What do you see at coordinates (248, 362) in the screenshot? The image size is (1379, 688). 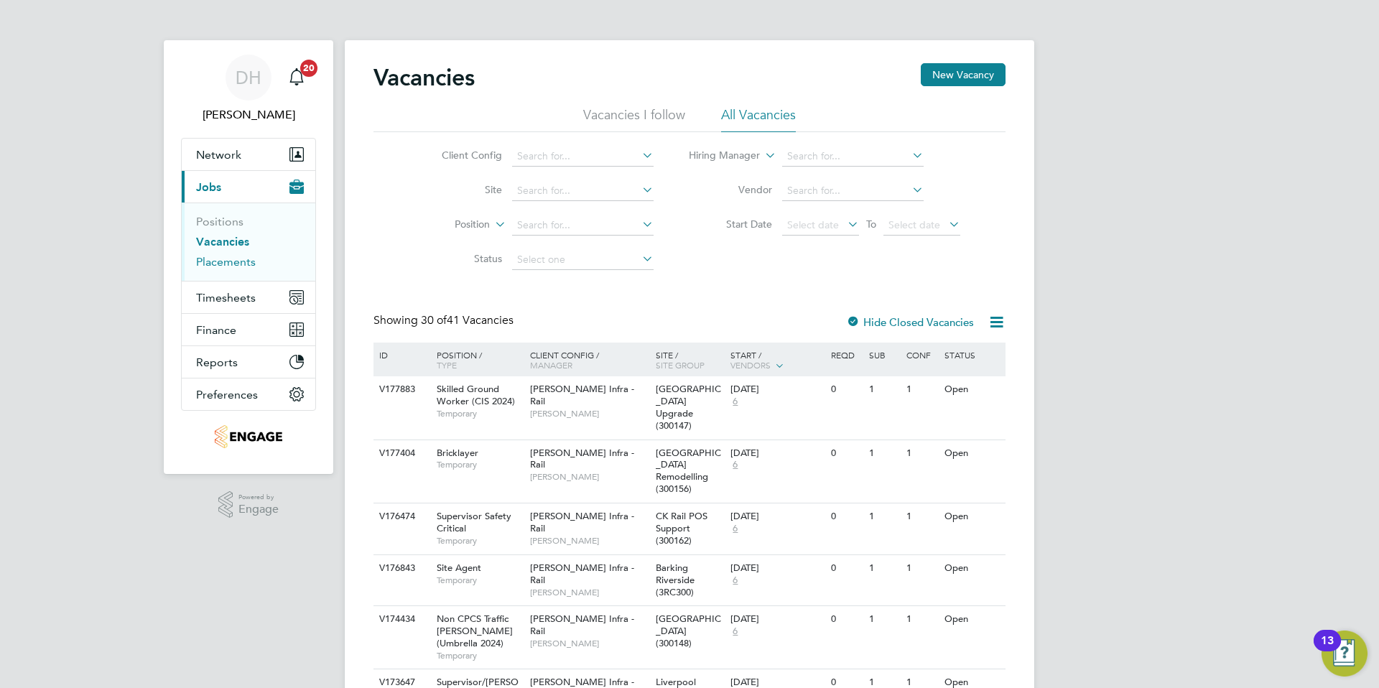 I see `button: Reports` at bounding box center [248, 362].